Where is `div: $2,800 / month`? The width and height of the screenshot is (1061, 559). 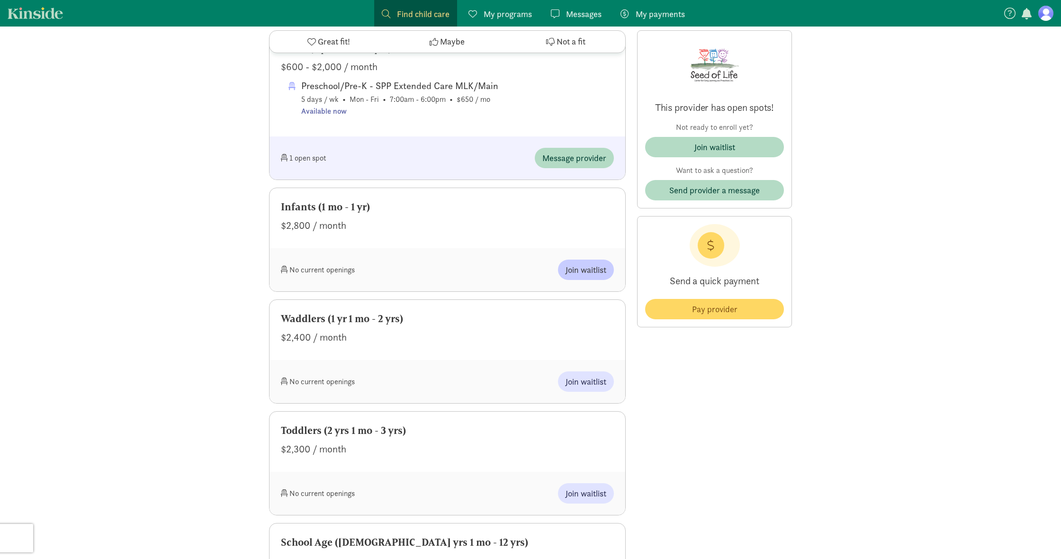 div: $2,800 / month is located at coordinates (447, 225).